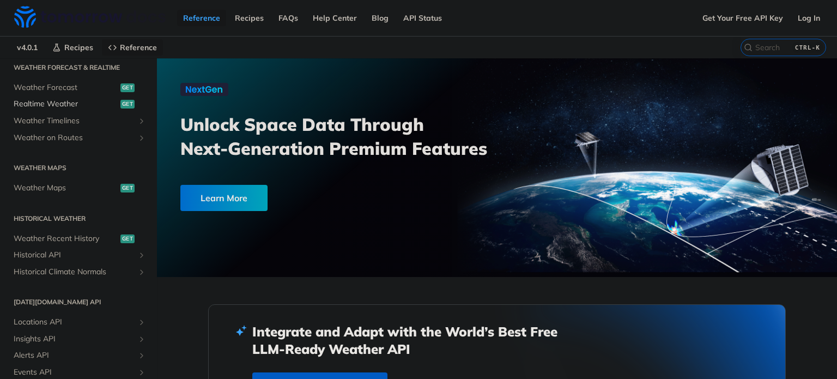  I want to click on span: Realtime Weather, so click(65, 104).